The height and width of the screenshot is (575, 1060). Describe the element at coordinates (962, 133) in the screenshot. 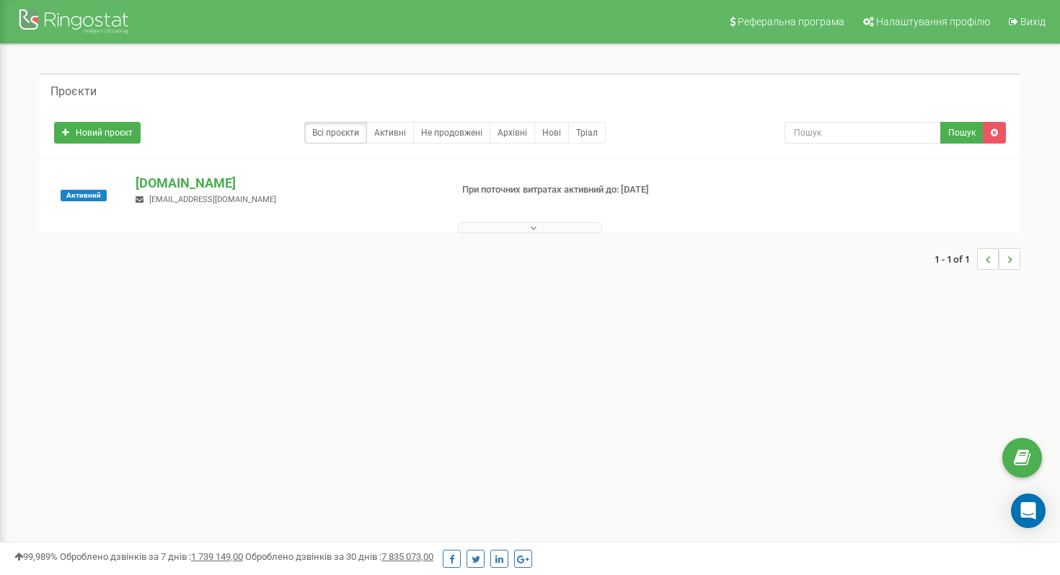

I see `button: Пошук` at that location.